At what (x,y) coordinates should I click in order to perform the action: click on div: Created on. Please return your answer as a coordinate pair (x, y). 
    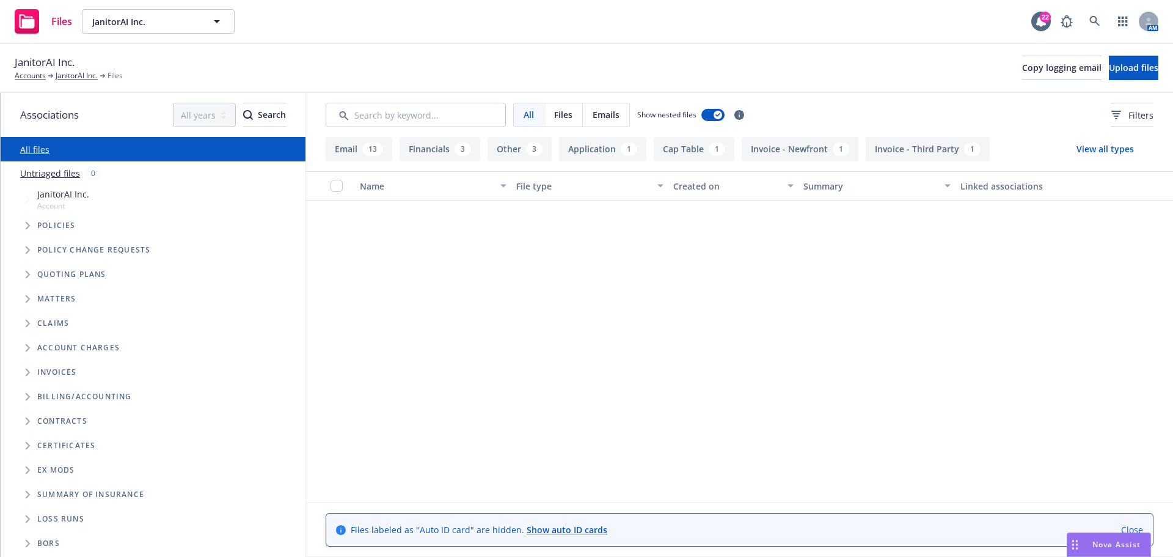
    Looking at the image, I should click on (727, 186).